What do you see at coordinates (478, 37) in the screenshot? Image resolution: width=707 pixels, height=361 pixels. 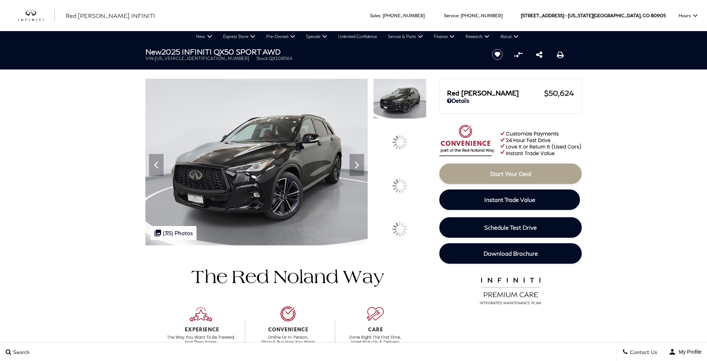 I see `a: Research` at bounding box center [478, 37].